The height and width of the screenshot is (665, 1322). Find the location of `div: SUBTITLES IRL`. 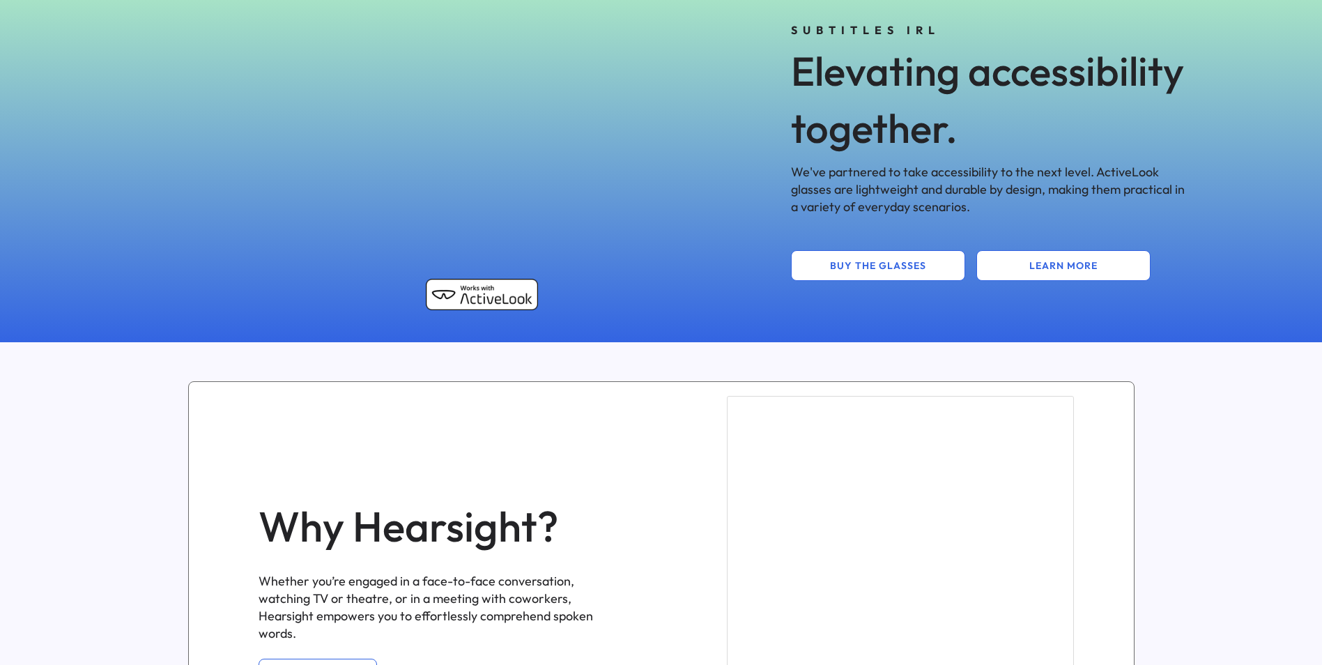

div: SUBTITLES IRL is located at coordinates (989, 30).